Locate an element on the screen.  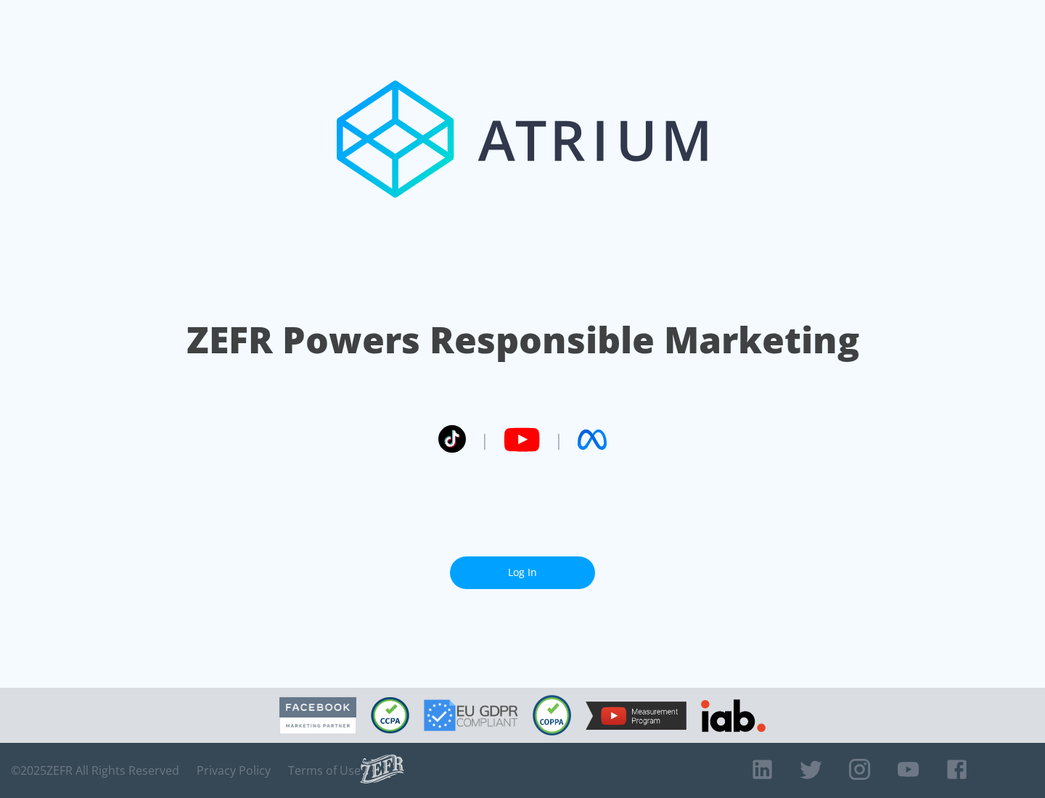
img: GDPR Compliant is located at coordinates (471, 715).